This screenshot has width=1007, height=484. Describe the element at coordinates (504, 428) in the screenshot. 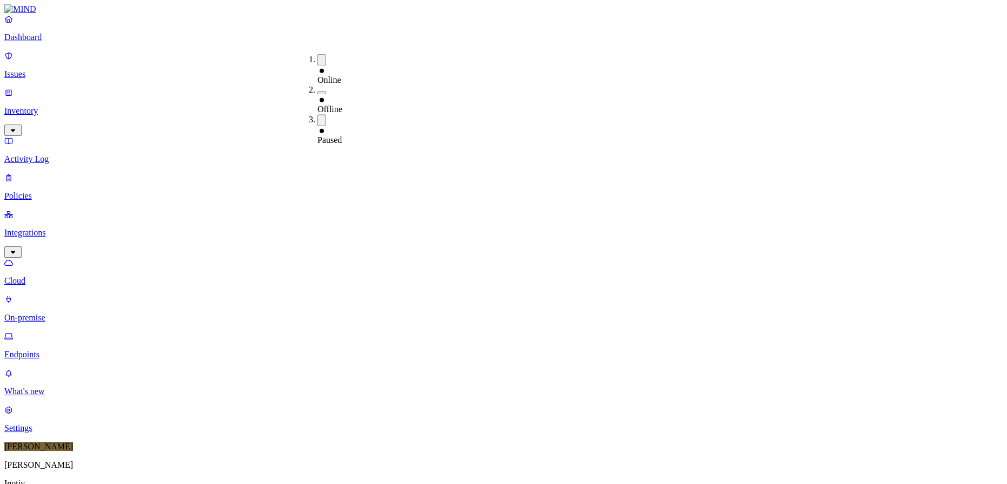

I see `p: Settings` at that location.